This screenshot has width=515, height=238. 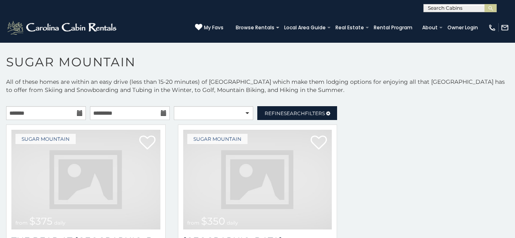 What do you see at coordinates (430, 28) in the screenshot?
I see `a: About` at bounding box center [430, 28].